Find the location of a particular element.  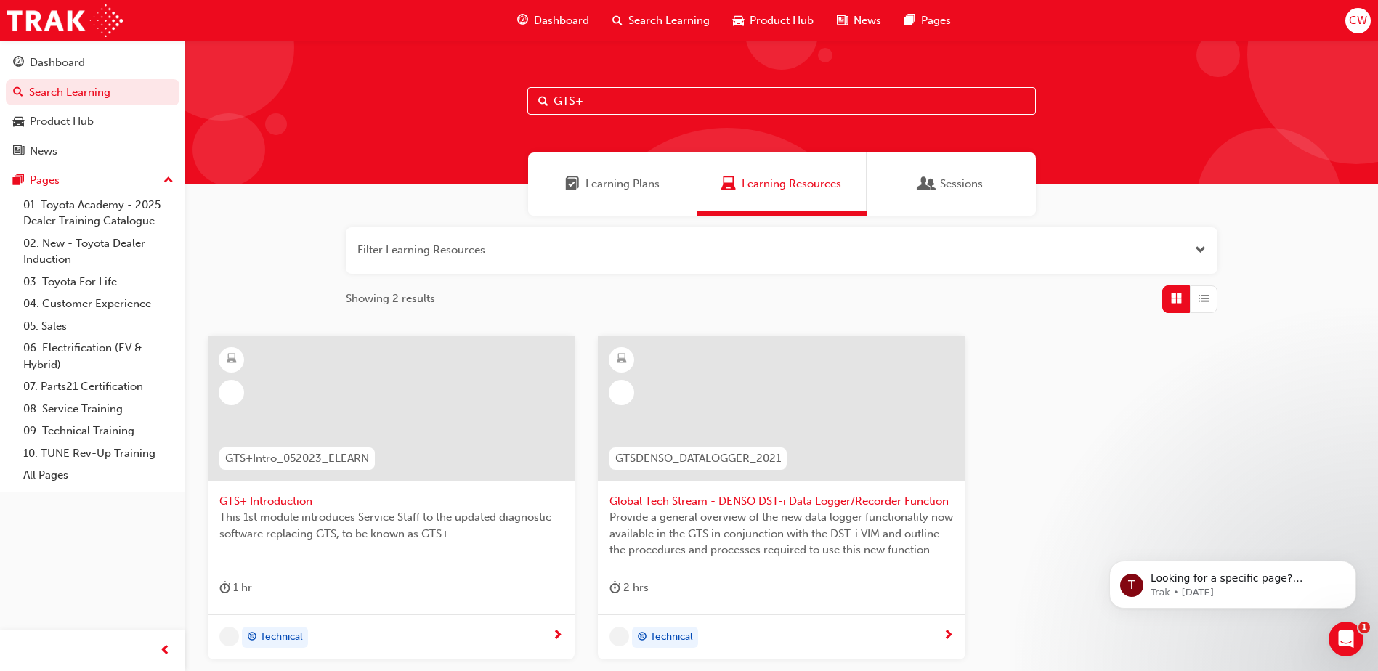

button: CW is located at coordinates (1358, 20).